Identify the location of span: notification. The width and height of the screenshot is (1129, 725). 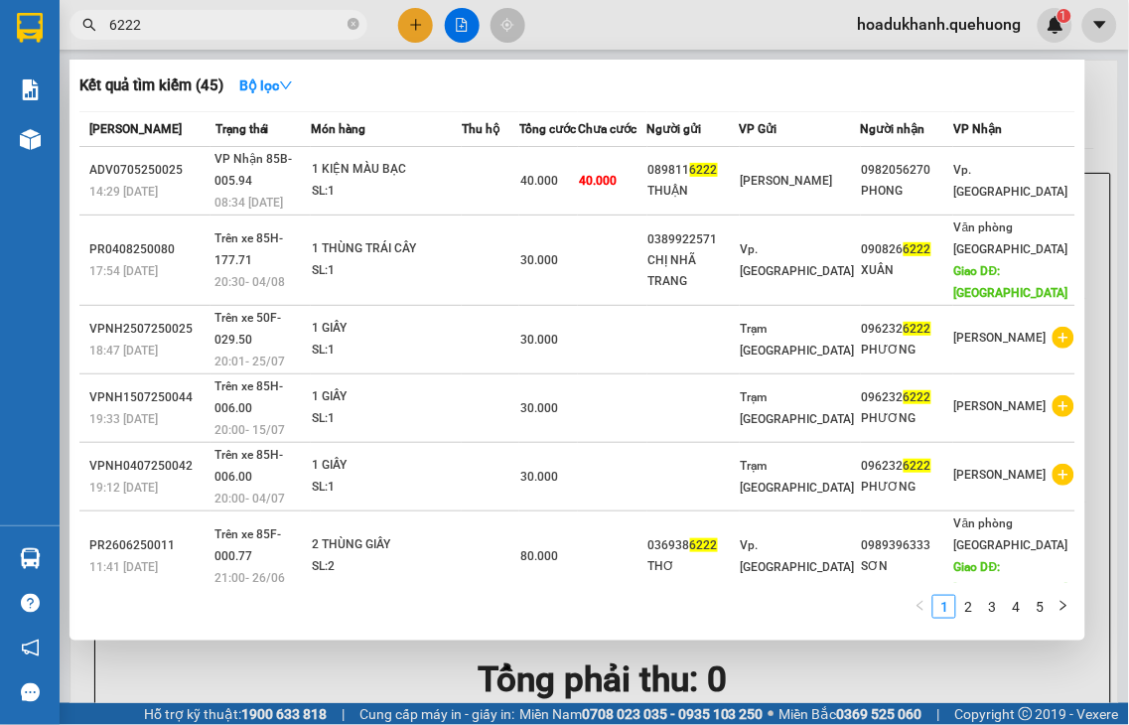
(30, 647).